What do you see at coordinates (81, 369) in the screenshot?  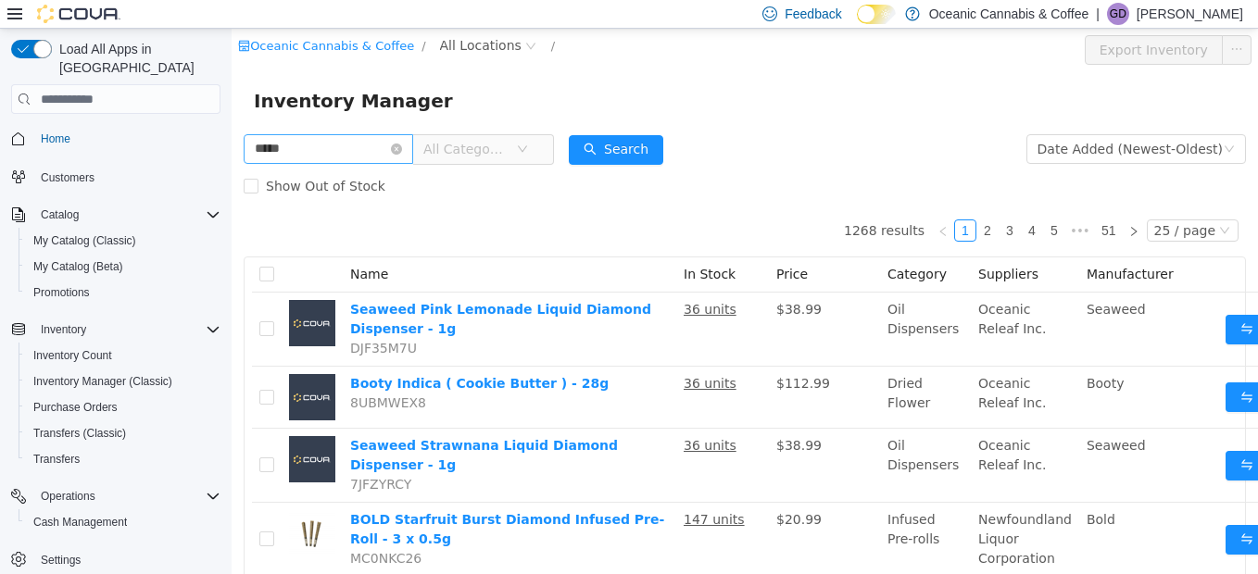 I see `img: Booty Indica ( Cookie Butter ) - 28g placeholder` at bounding box center [81, 369].